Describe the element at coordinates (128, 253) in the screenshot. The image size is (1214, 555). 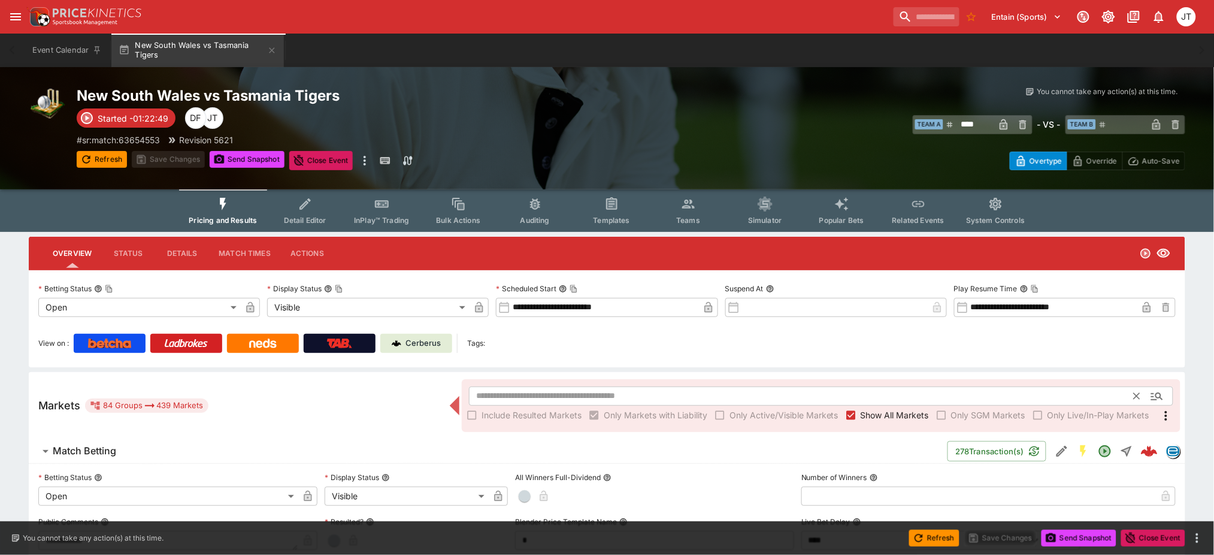
I see `button: Status` at that location.